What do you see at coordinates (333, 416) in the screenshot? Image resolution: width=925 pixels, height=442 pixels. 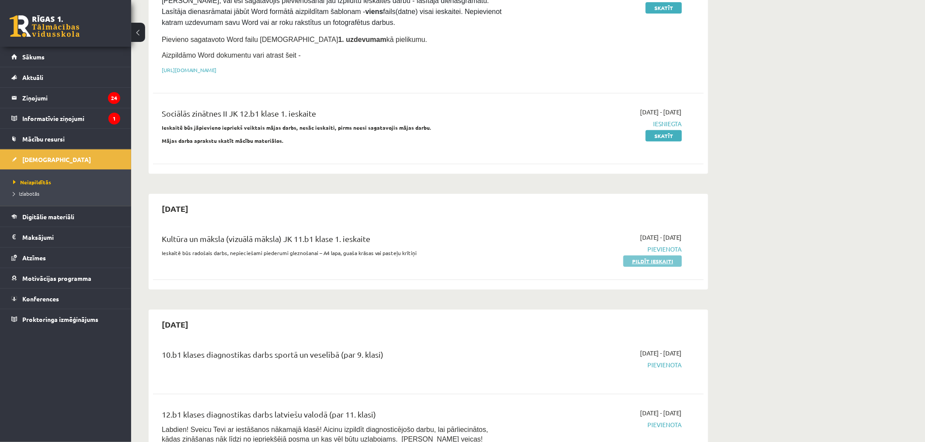 I see `div: 12.b1 klases diagnostikas darbs latviešu valodā (par 11. klasi)` at bounding box center [333, 416].